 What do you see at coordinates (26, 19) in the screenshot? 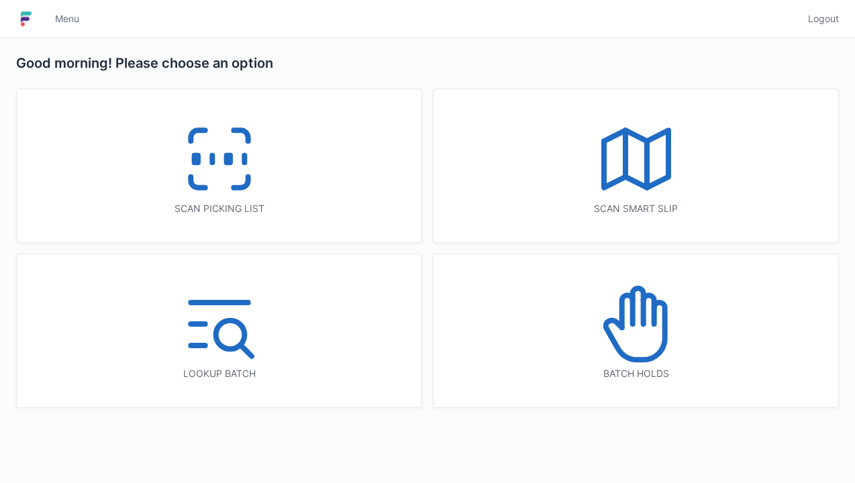
I see `img: logo-small.jpg` at bounding box center [26, 19].